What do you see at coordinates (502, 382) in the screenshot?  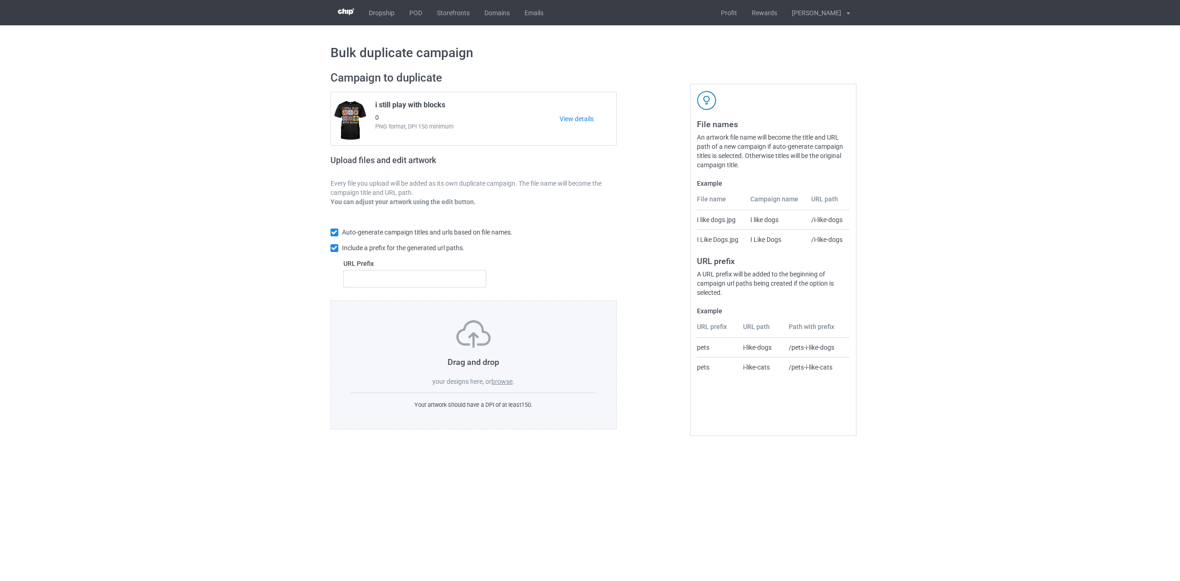 I see `label: browse` at bounding box center [502, 382].